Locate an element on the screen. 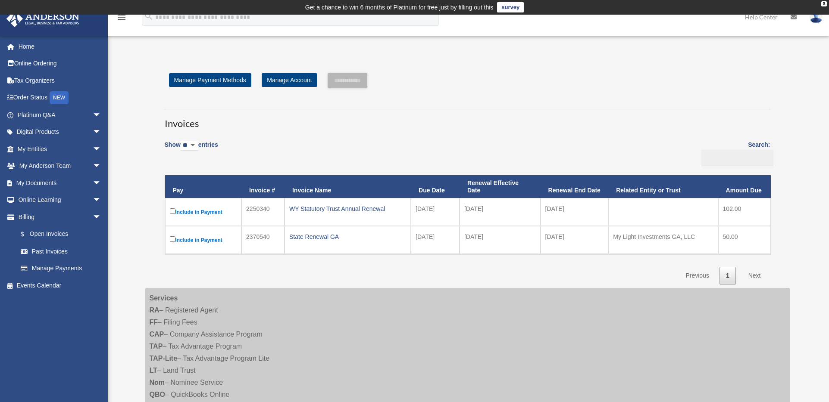 This screenshot has height=402, width=829. strong: QBO is located at coordinates (157, 395).